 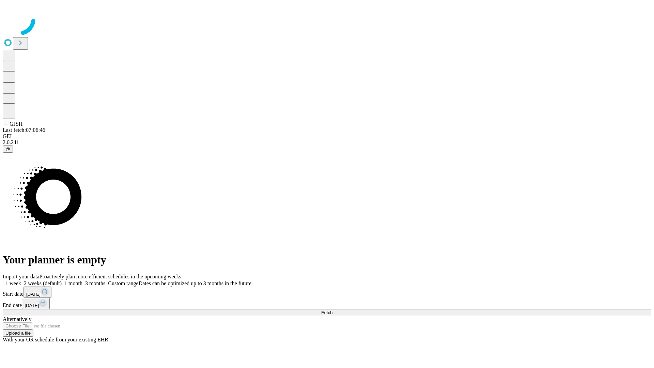 I want to click on span: Dates can be optimized up to 3 months in the future., so click(x=196, y=283).